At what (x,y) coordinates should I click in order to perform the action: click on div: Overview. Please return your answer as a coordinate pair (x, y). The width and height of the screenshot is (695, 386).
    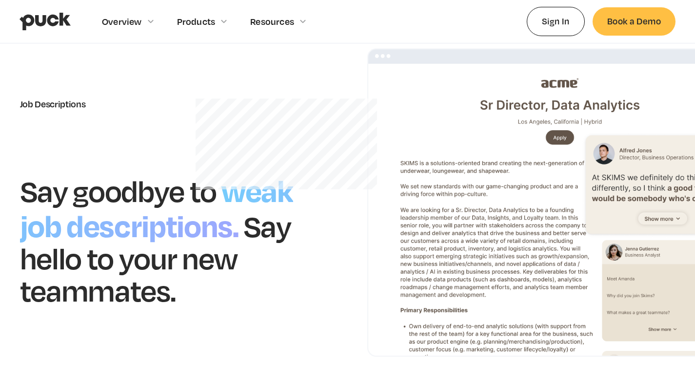
    Looking at the image, I should click on (122, 21).